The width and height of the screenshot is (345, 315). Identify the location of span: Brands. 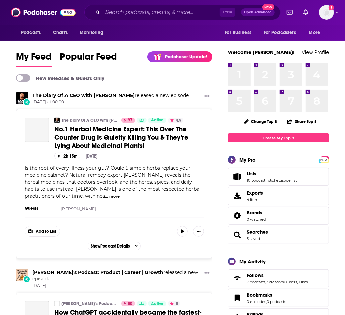
(278, 215).